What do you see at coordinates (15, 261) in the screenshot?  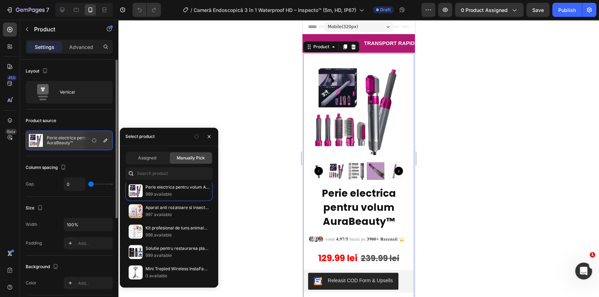 I see `img: CKKYs5695_ICEAE=.webp` at bounding box center [15, 261].